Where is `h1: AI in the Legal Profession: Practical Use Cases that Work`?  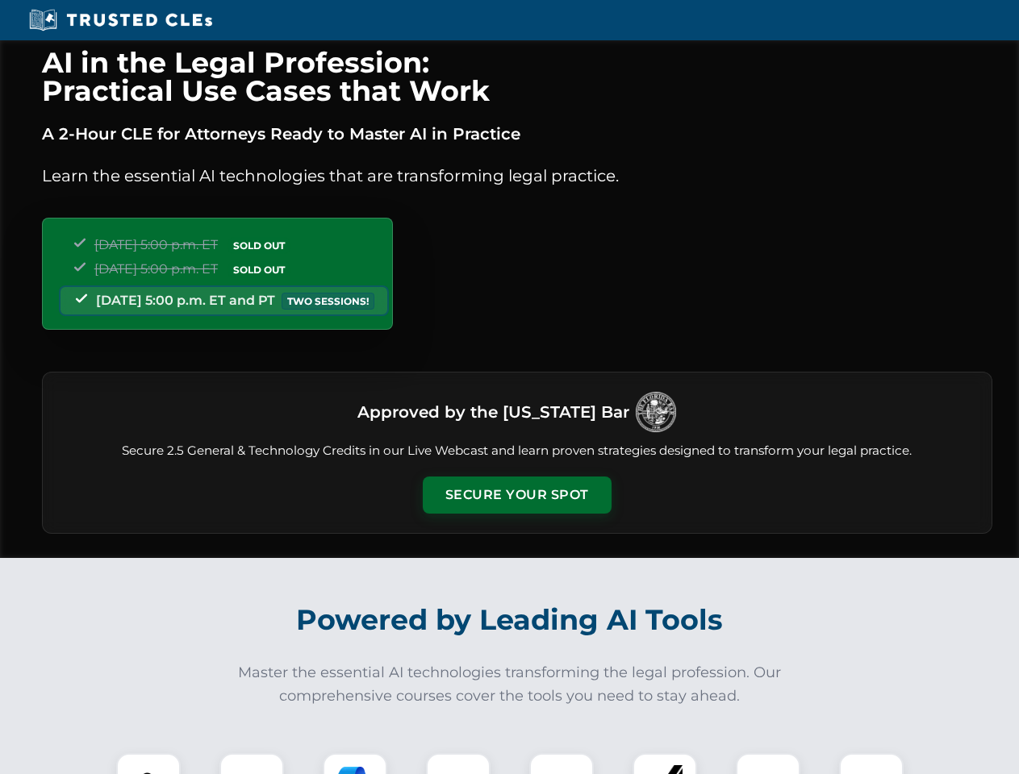 h1: AI in the Legal Profession: Practical Use Cases that Work is located at coordinates (517, 77).